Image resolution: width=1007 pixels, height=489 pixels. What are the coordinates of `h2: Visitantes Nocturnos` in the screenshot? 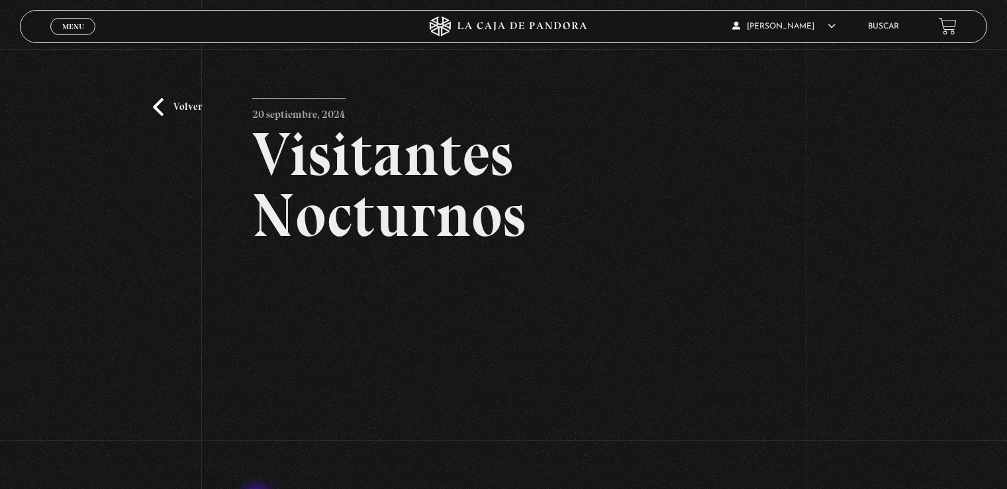 It's located at (503, 185).